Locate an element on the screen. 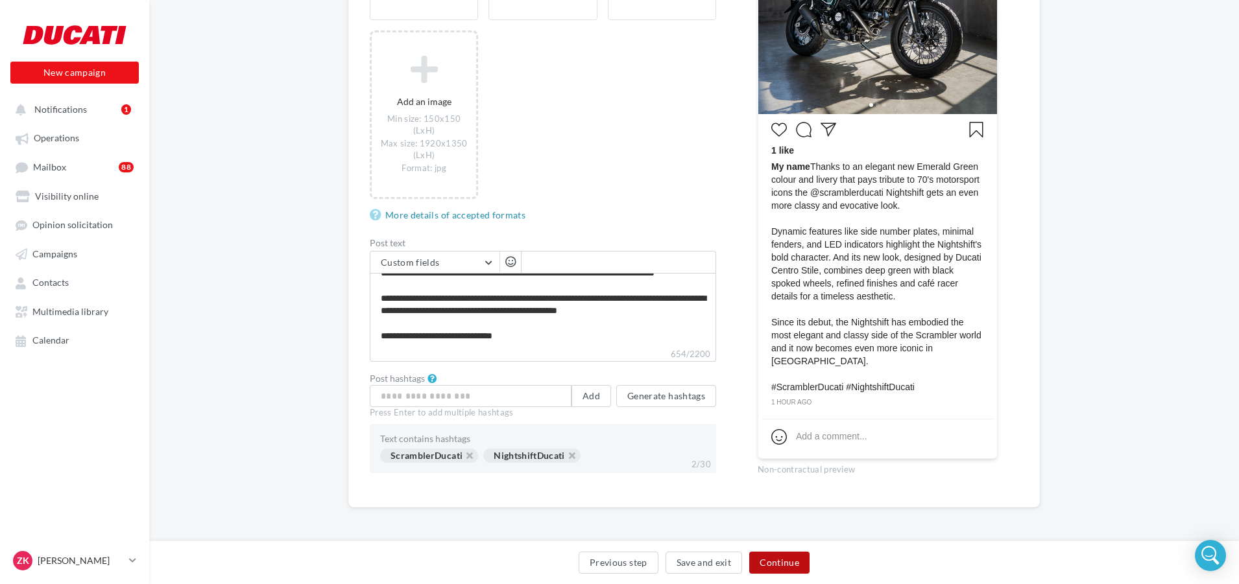 The image size is (1239, 584). span: Multimedia library is located at coordinates (70, 311).